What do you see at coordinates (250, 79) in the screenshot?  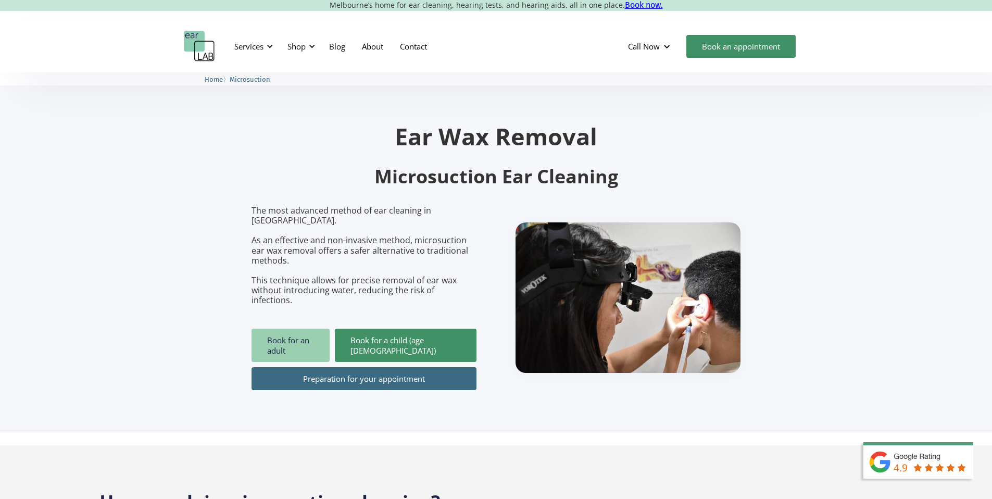 I see `span: Microsuction` at bounding box center [250, 79].